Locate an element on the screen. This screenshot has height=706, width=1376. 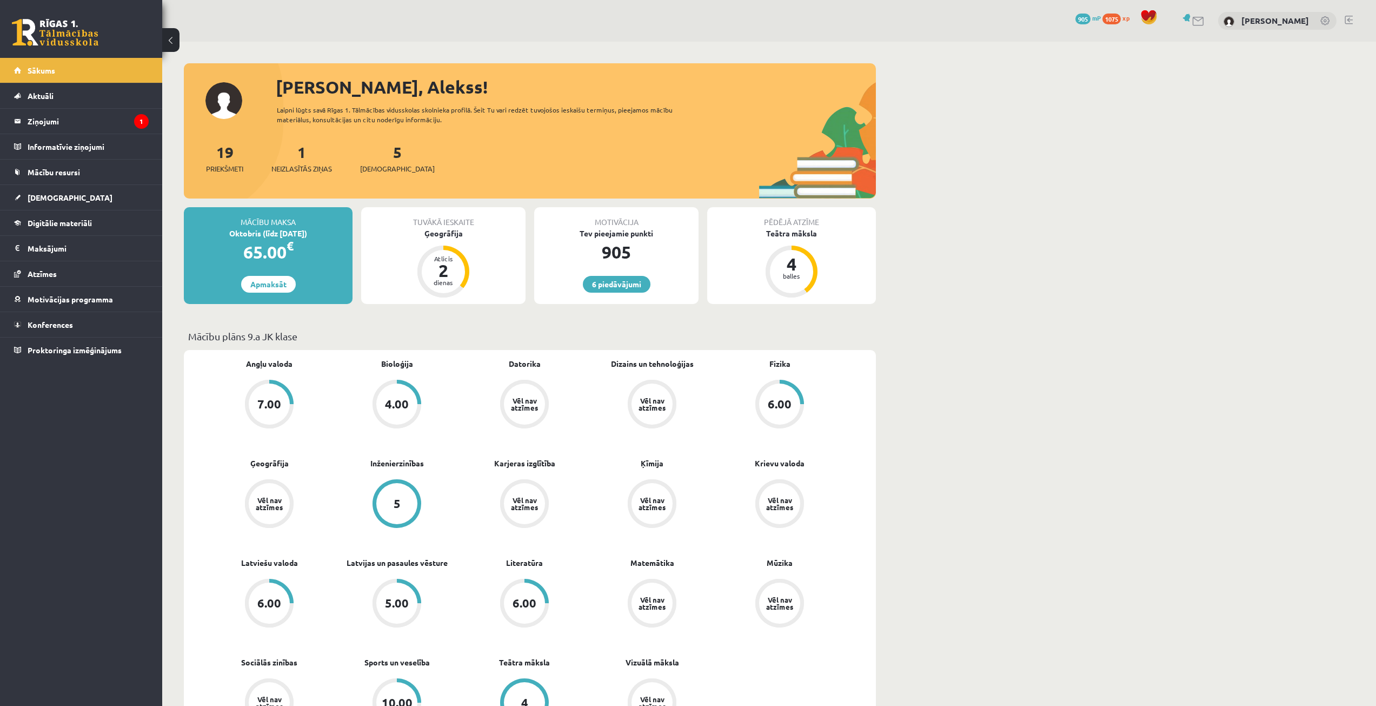
a: Matemātika is located at coordinates (652, 562).